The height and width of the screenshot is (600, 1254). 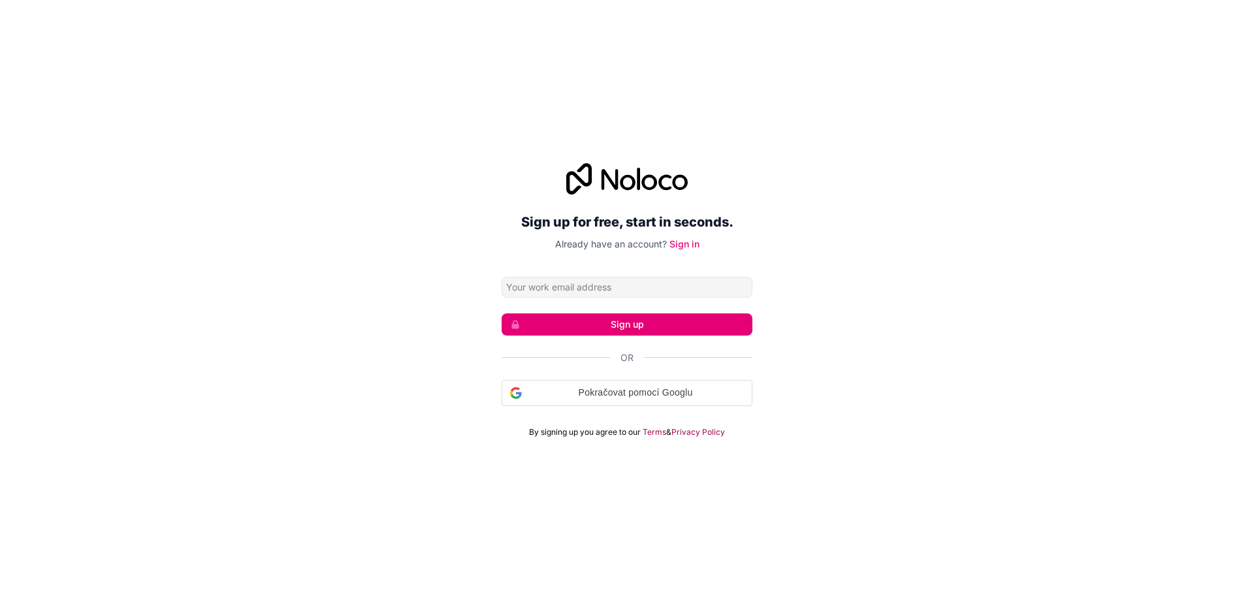 What do you see at coordinates (627, 325) in the screenshot?
I see `button: Sign up` at bounding box center [627, 325].